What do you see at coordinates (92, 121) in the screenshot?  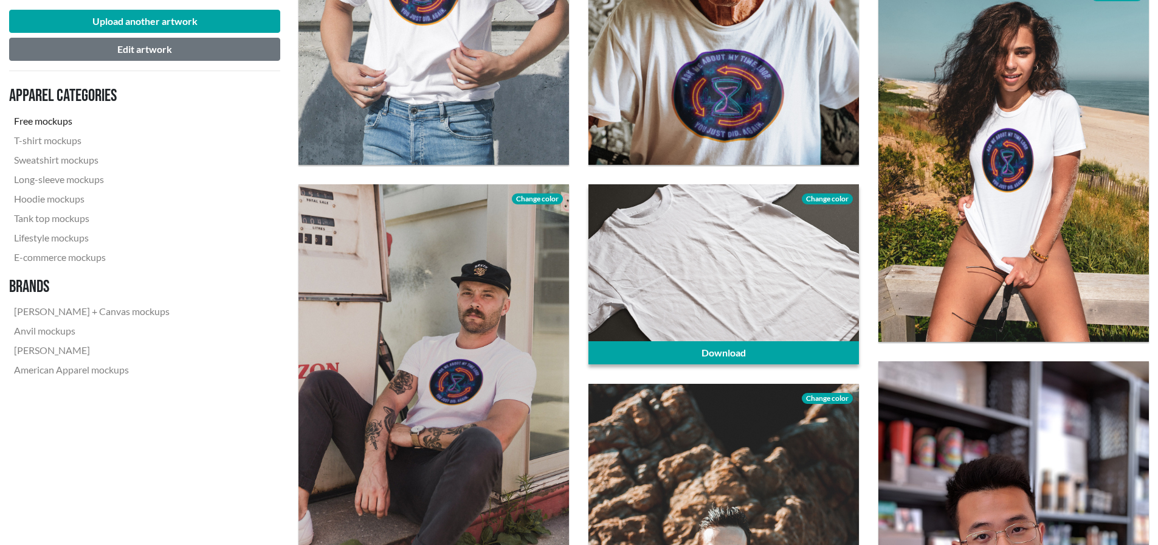 I see `a: Free mockups` at bounding box center [92, 121].